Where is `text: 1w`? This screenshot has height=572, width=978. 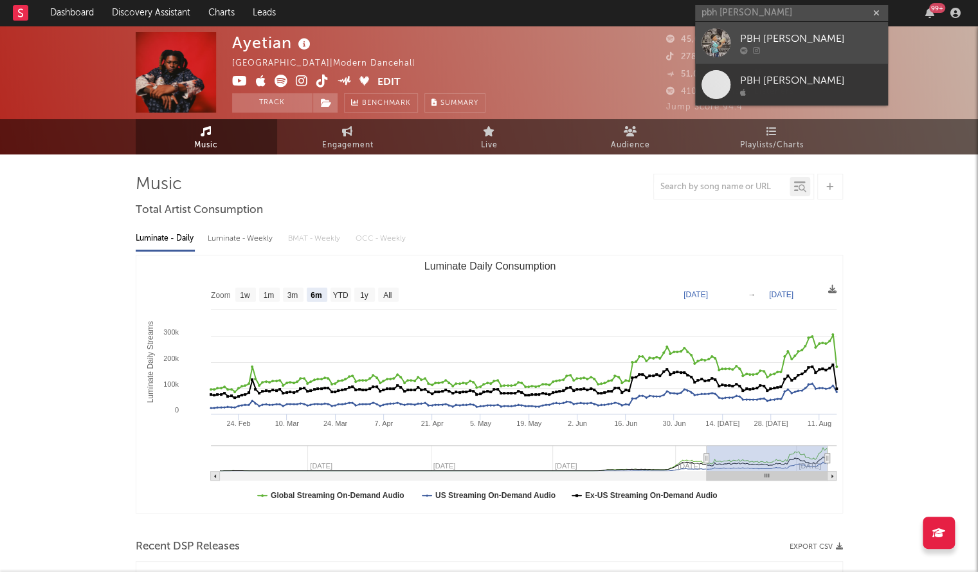
text: 1w is located at coordinates (245, 295).